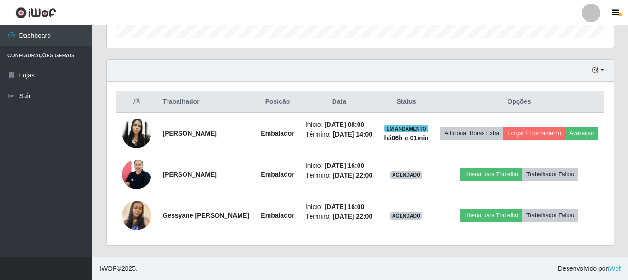 Image resolution: width=628 pixels, height=280 pixels. I want to click on img: 1704217621089.jpeg, so click(137, 215).